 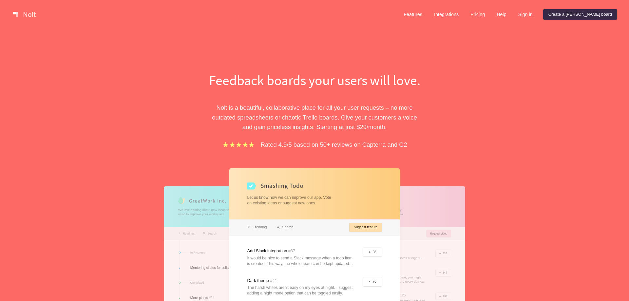 What do you see at coordinates (334, 144) in the screenshot?
I see `p: Rated 4.9/5 based on 50+ reviews on Capterra and G2` at bounding box center [334, 144].